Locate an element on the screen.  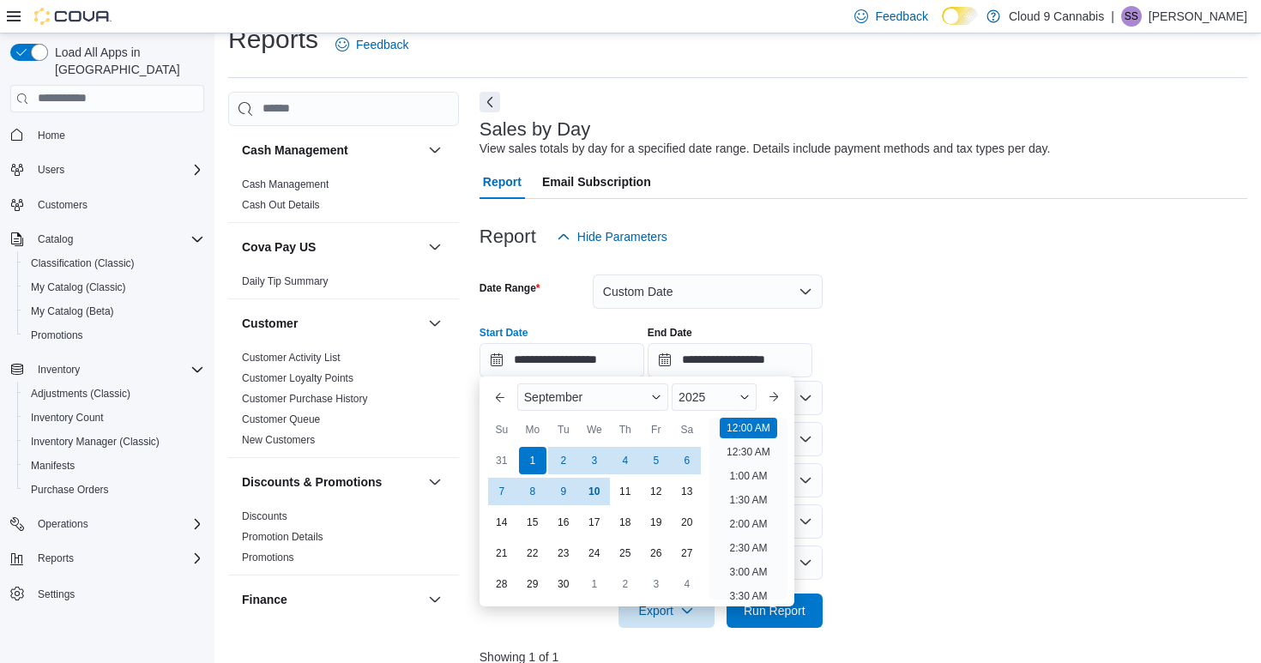
button: My Catalog (Beta) is located at coordinates (114, 311).